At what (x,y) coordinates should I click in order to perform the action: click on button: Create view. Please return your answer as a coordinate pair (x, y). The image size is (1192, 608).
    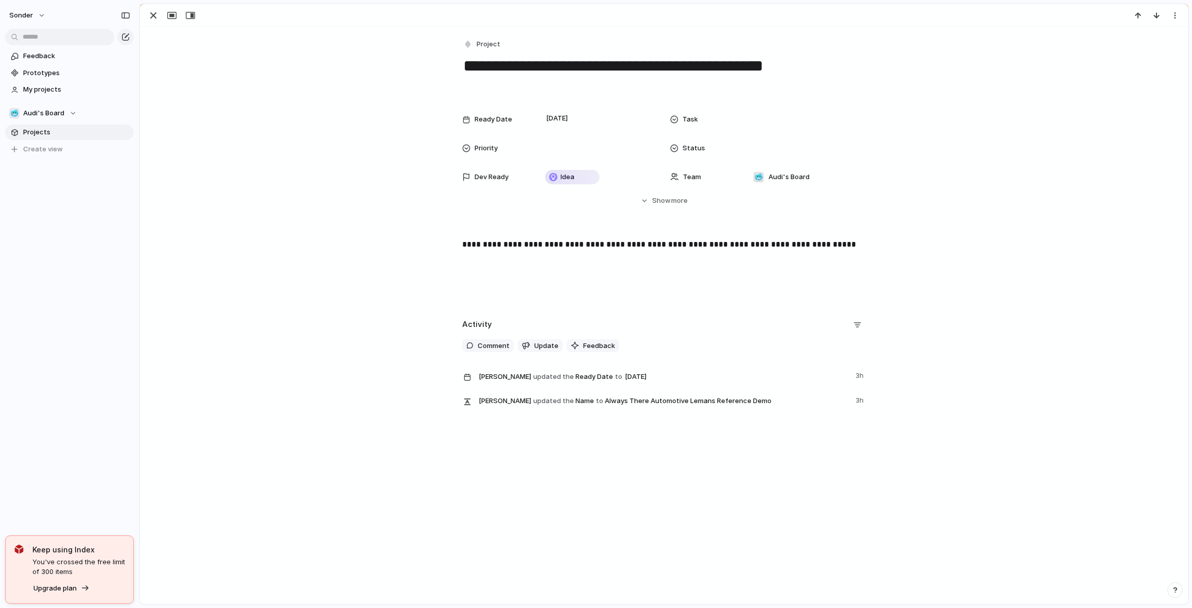
    Looking at the image, I should click on (70, 149).